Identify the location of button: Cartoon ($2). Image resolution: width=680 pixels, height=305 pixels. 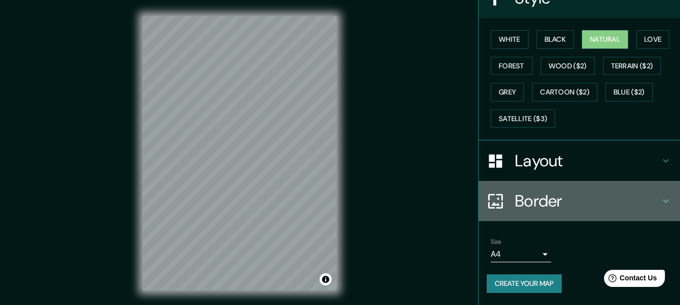
(565, 92).